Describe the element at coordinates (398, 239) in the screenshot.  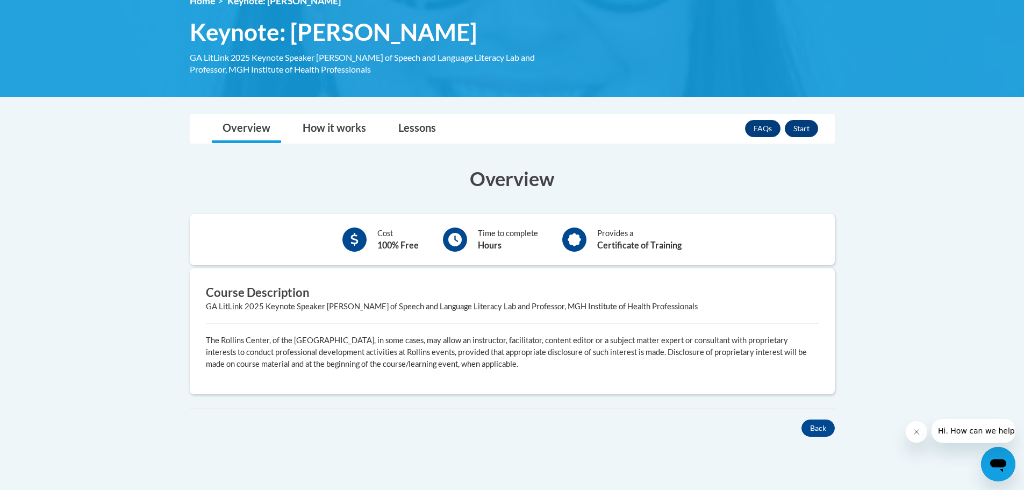
I see `div: Cost` at that location.